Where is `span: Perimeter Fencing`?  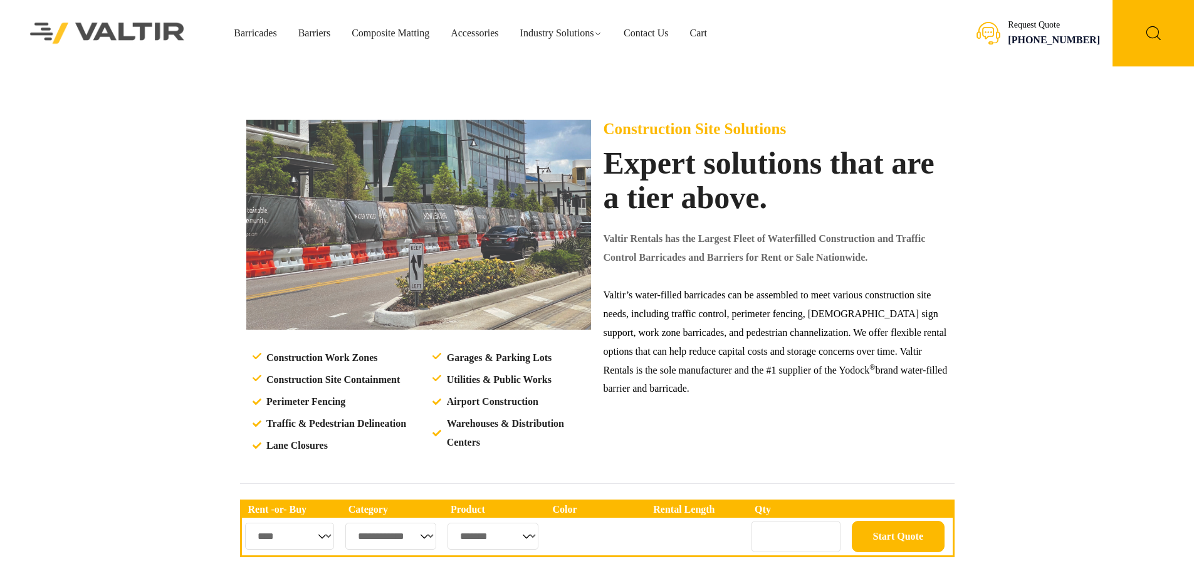 span: Perimeter Fencing is located at coordinates (304, 402).